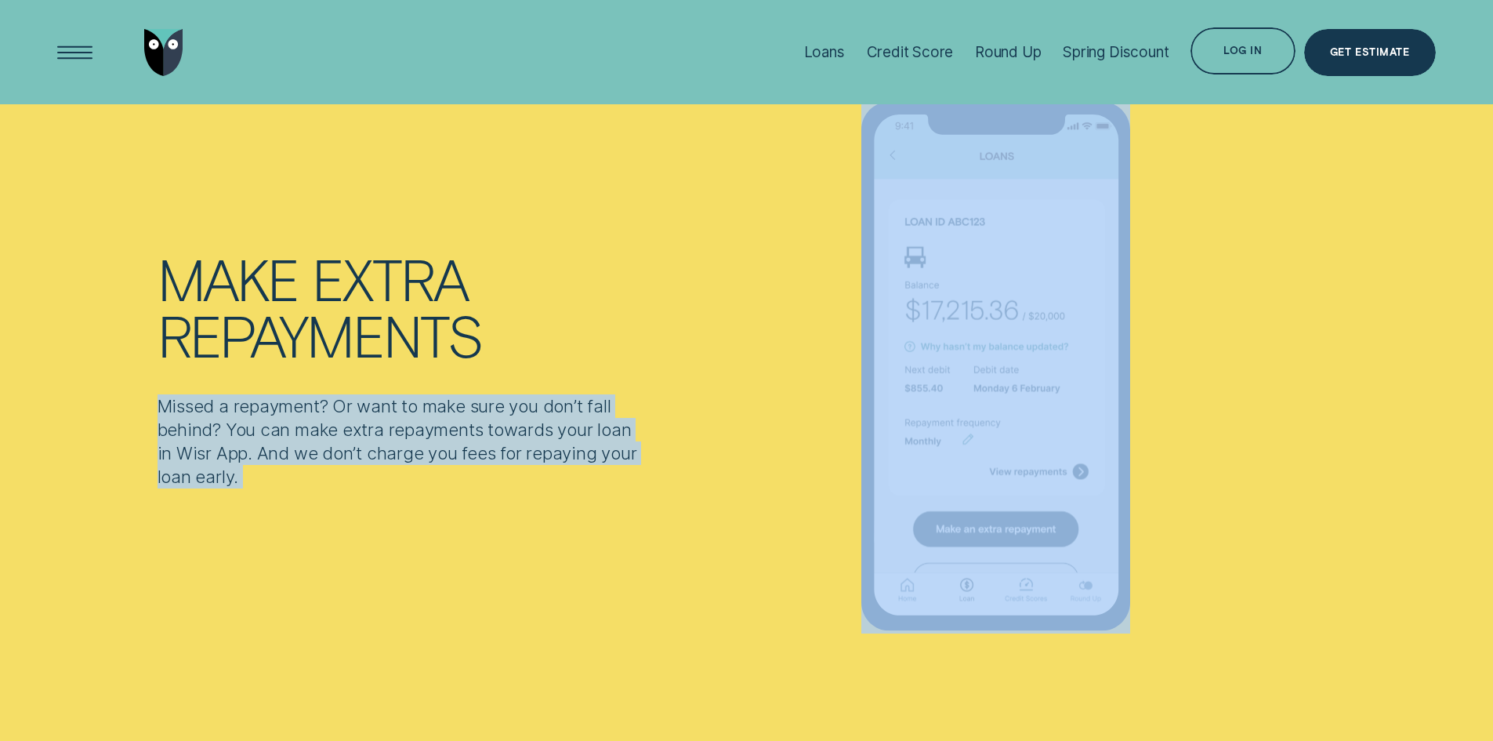 The image size is (1493, 741). What do you see at coordinates (75, 53) in the screenshot?
I see `button: Open Menu` at bounding box center [75, 53].